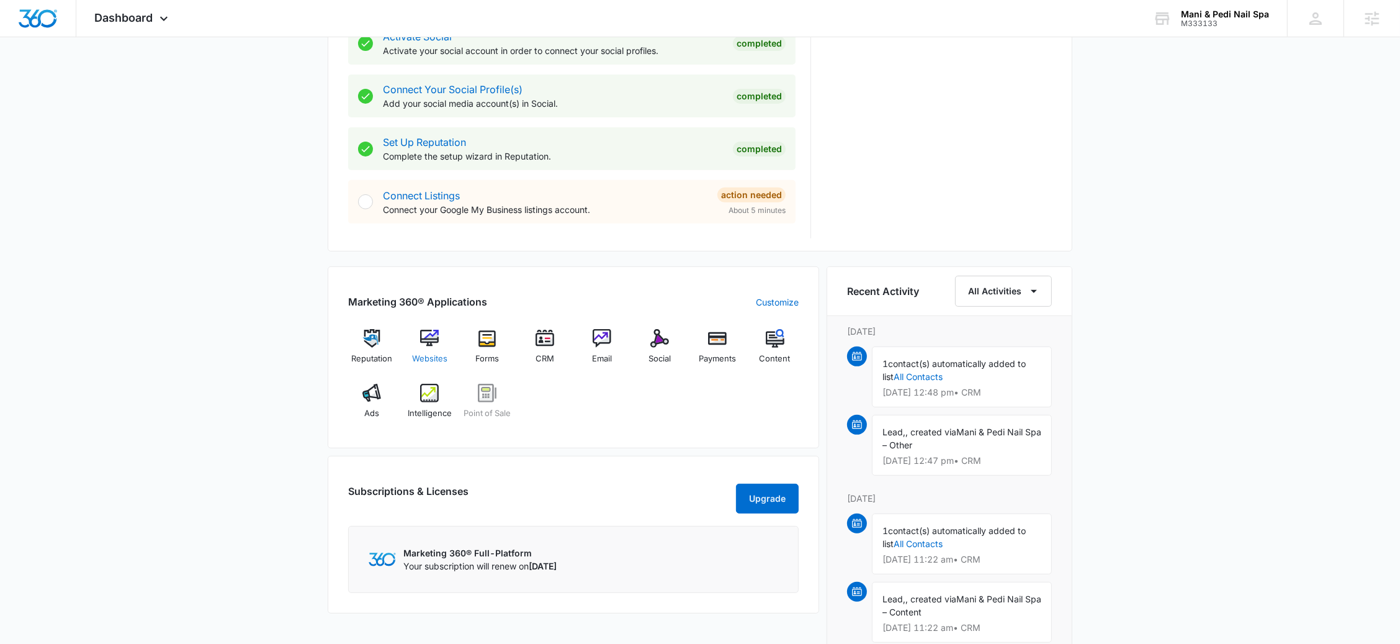 The width and height of the screenshot is (1400, 644). What do you see at coordinates (382, 559) in the screenshot?
I see `img: Marketing 360 Logo` at bounding box center [382, 559].